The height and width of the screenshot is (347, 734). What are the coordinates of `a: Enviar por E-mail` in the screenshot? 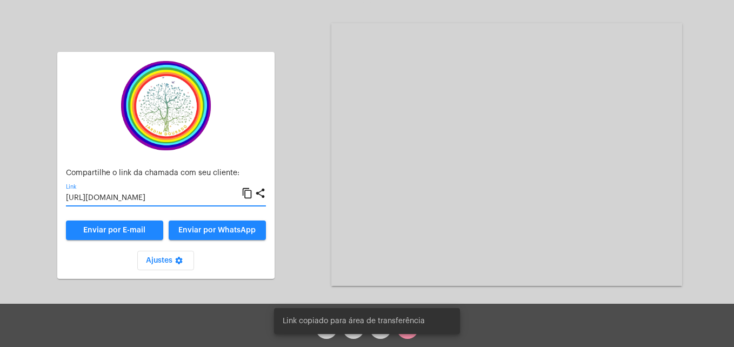 It's located at (115, 230).